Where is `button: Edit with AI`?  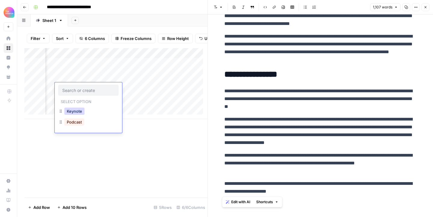
button: Edit with AI is located at coordinates (238, 202).